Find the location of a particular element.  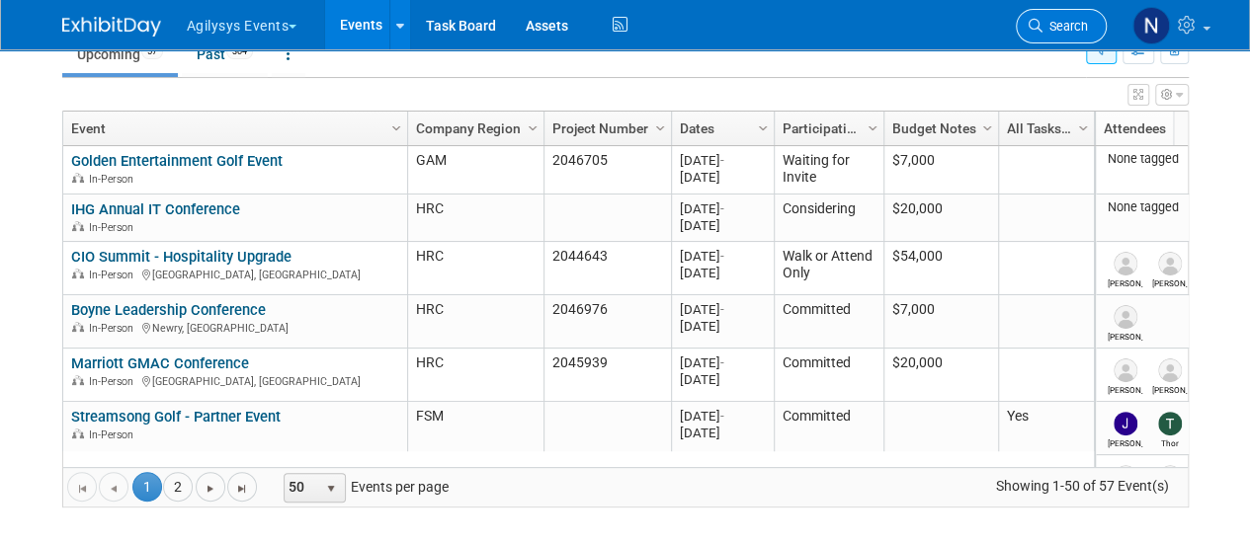

a: Budget Notes is located at coordinates (939, 128).